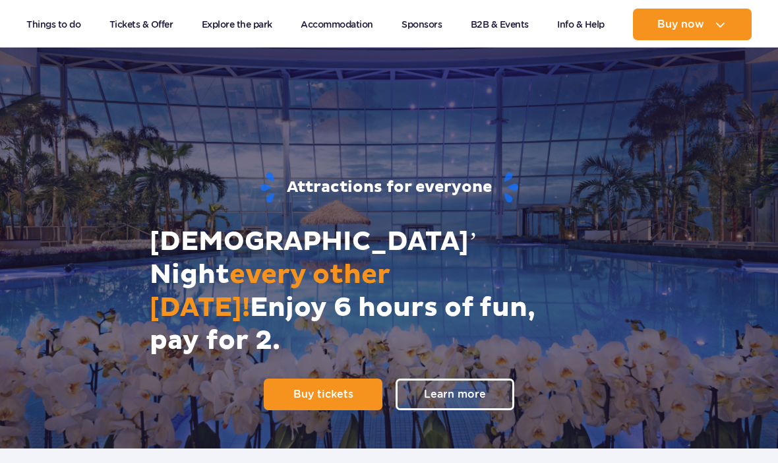 Image resolution: width=778 pixels, height=463 pixels. Describe the element at coordinates (323, 394) in the screenshot. I see `span: Buy tickets` at that location.